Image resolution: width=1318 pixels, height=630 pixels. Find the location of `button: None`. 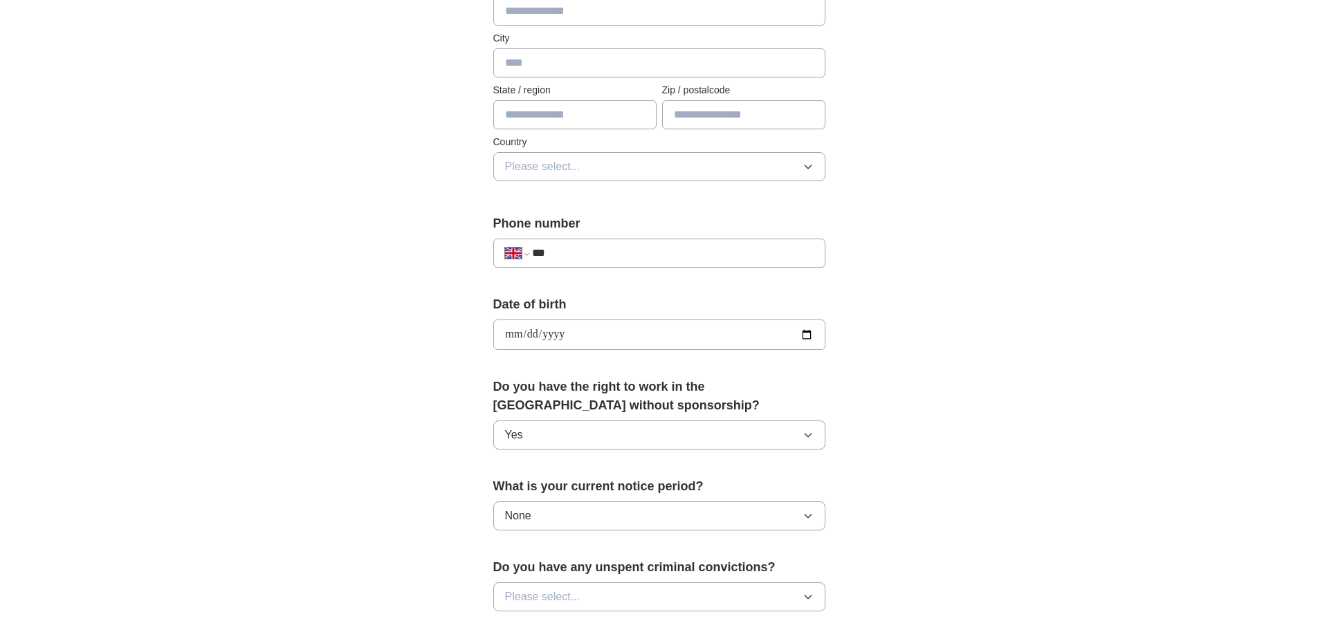

button: None is located at coordinates (659, 516).